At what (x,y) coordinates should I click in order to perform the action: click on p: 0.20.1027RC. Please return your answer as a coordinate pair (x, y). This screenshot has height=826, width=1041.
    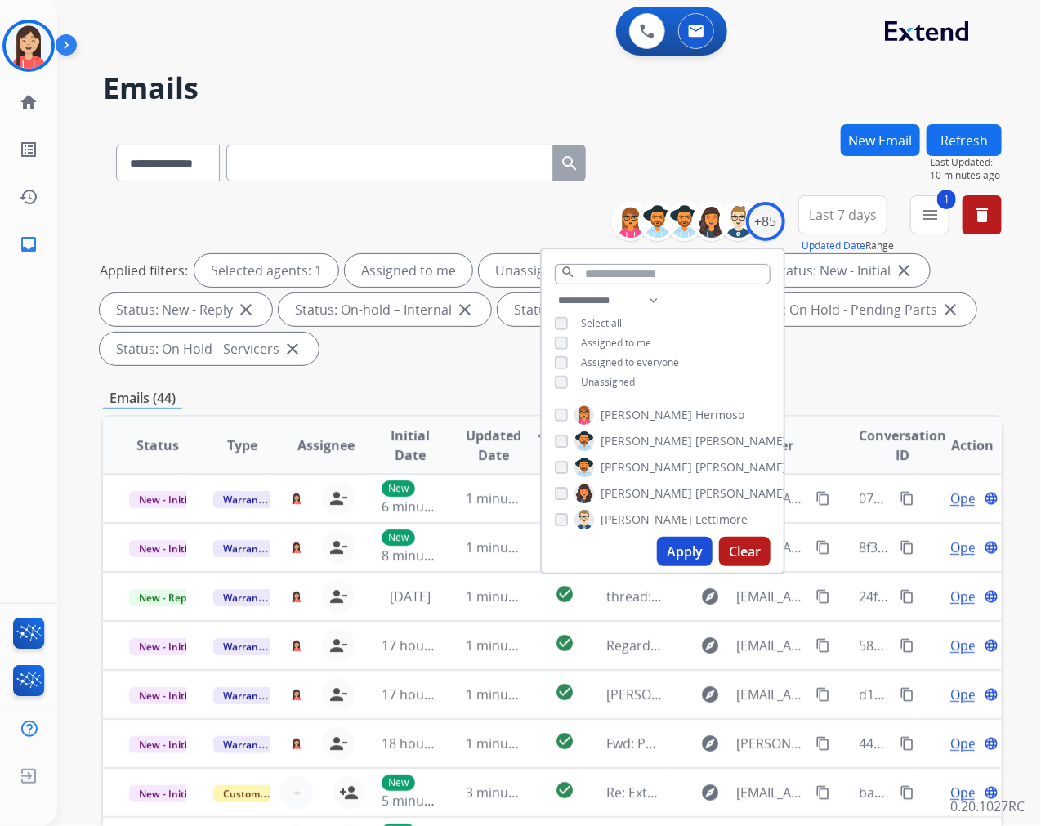
    Looking at the image, I should click on (987, 806).